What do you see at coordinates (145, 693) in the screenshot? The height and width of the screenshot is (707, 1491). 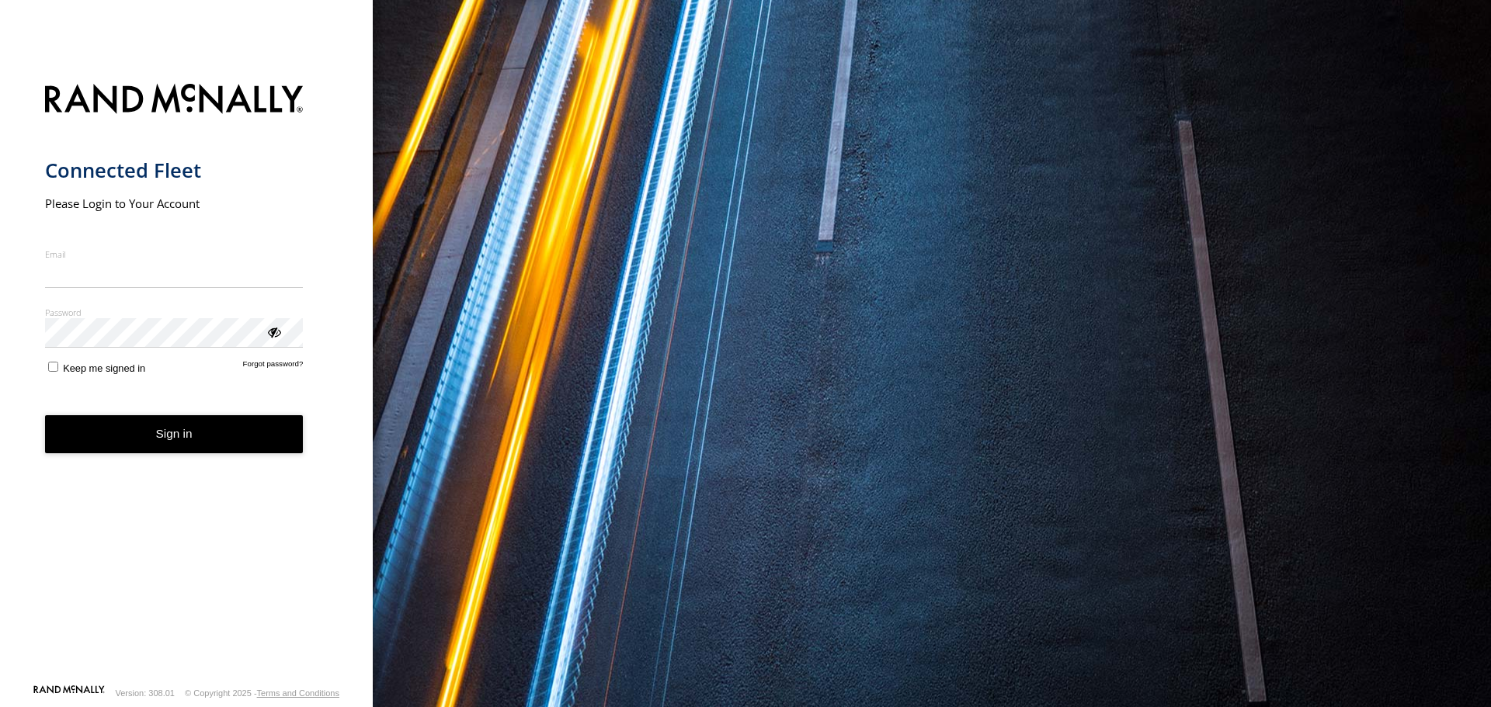 I see `div: Version: 308.01` at bounding box center [145, 693].